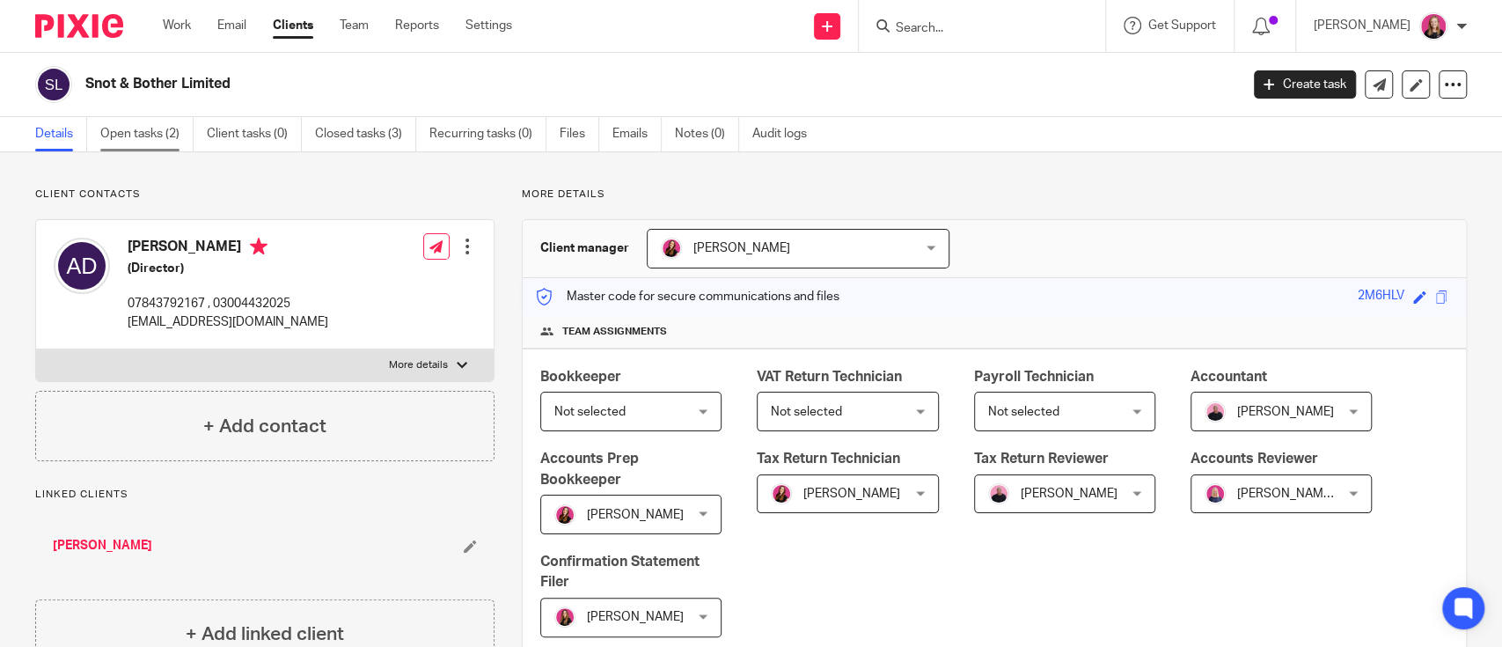  Describe the element at coordinates (254, 134) in the screenshot. I see `a: Client tasks (0)` at that location.